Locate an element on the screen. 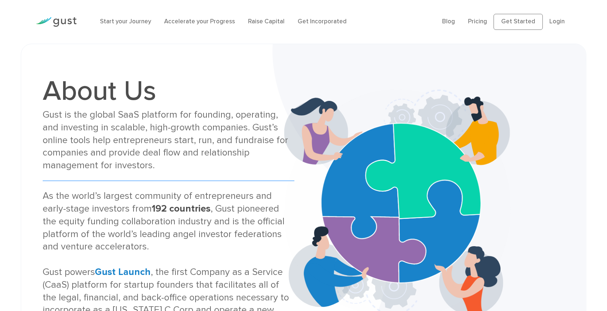 Image resolution: width=607 pixels, height=311 pixels. a: Gust Launch is located at coordinates (122, 272).